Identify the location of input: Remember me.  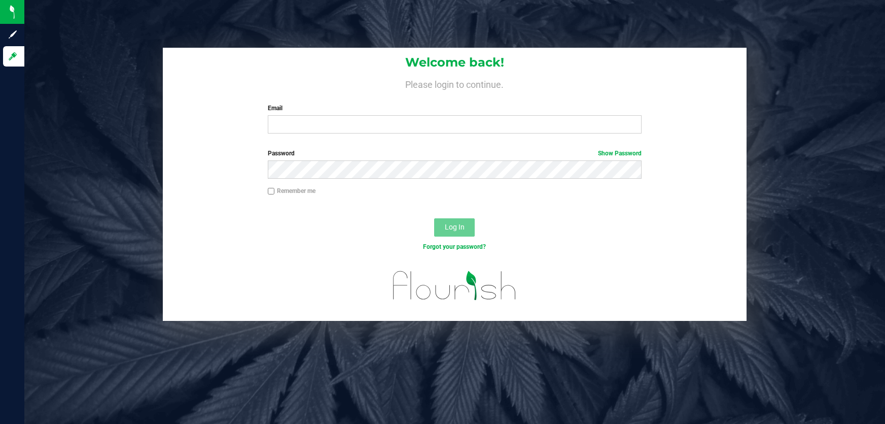
(271, 191).